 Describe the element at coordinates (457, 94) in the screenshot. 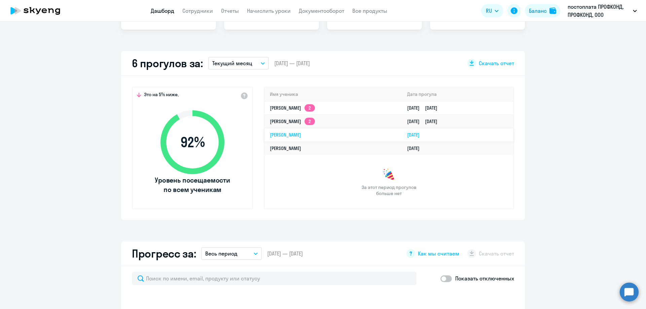

I see `th: Дата прогула` at that location.